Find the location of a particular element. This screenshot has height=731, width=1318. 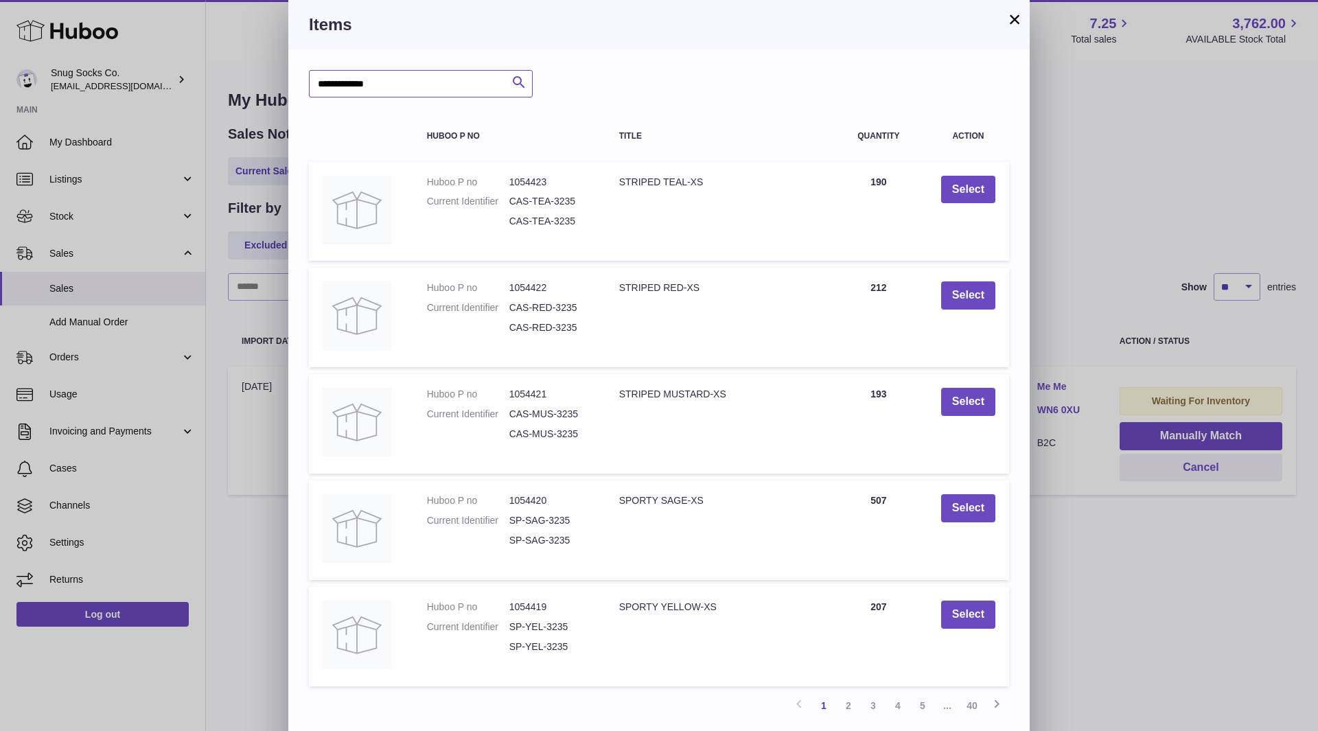

div: STRIPED RED-XS is located at coordinates (718, 288).